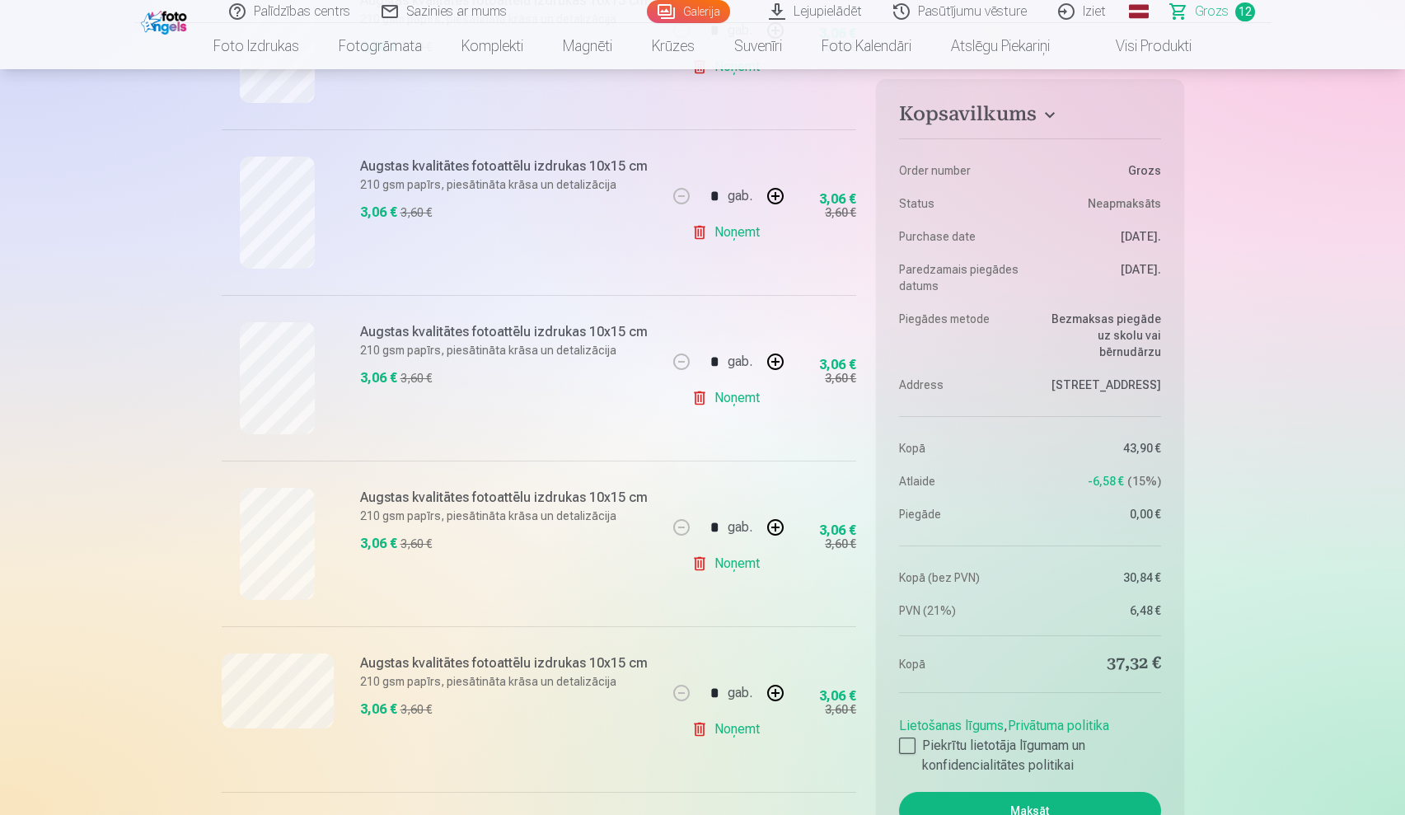 Image resolution: width=1405 pixels, height=815 pixels. Describe the element at coordinates (1099, 664) in the screenshot. I see `dd: 37,32 €` at that location.